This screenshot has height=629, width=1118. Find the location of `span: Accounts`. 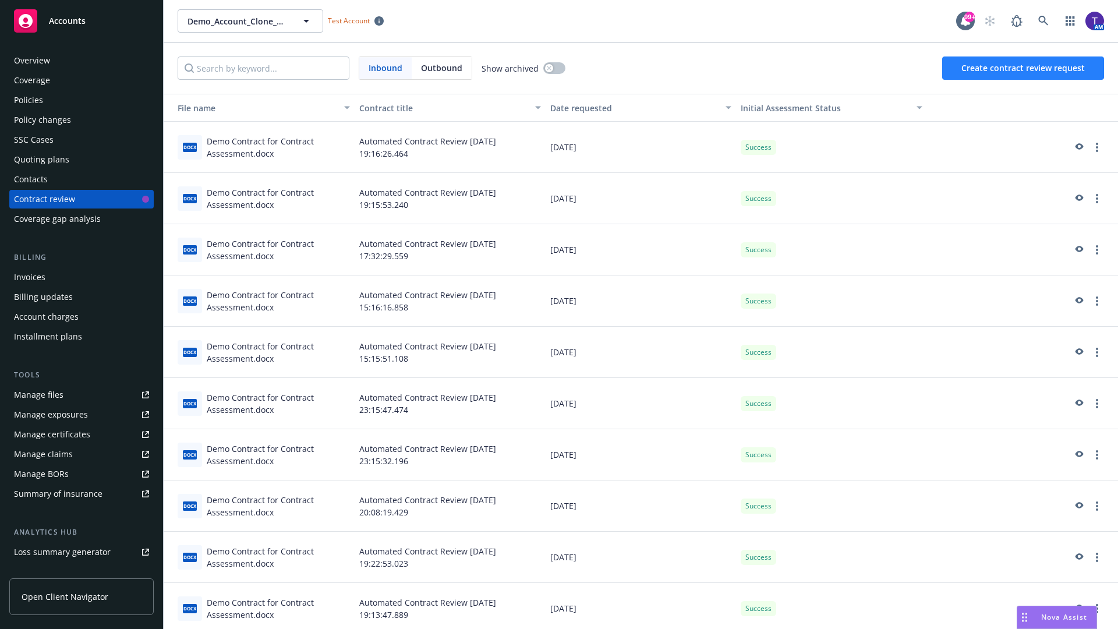

span: Accounts is located at coordinates (67, 21).